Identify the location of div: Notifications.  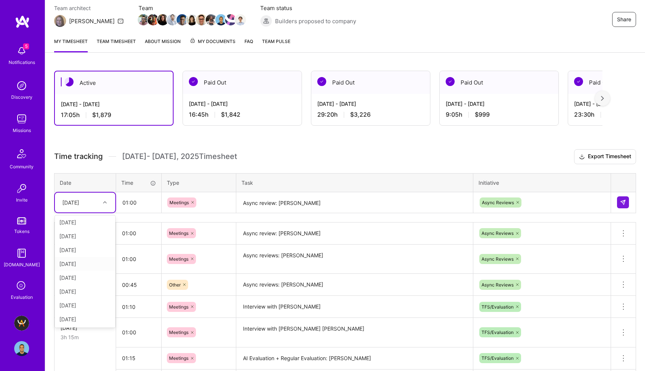
(22, 62).